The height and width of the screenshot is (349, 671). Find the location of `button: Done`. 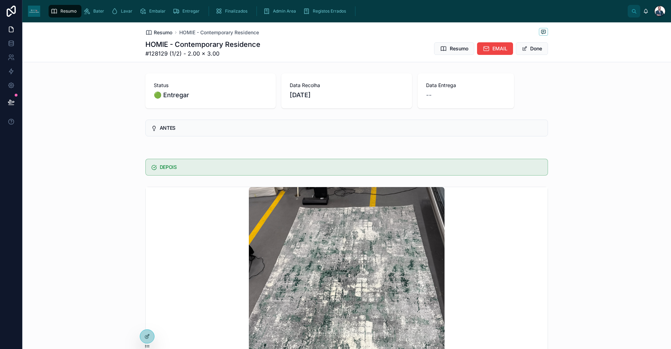

button: Done is located at coordinates (532, 49).